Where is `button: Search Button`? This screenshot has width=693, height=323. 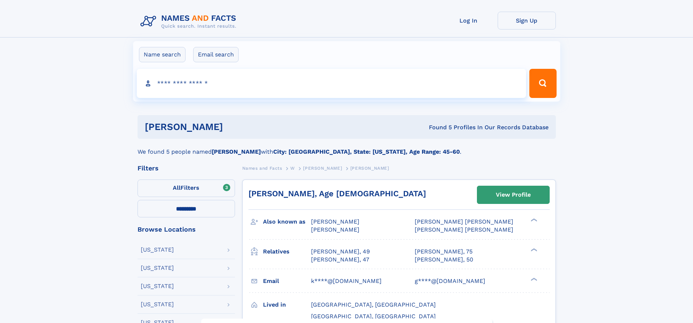 button: Search Button is located at coordinates (543, 83).